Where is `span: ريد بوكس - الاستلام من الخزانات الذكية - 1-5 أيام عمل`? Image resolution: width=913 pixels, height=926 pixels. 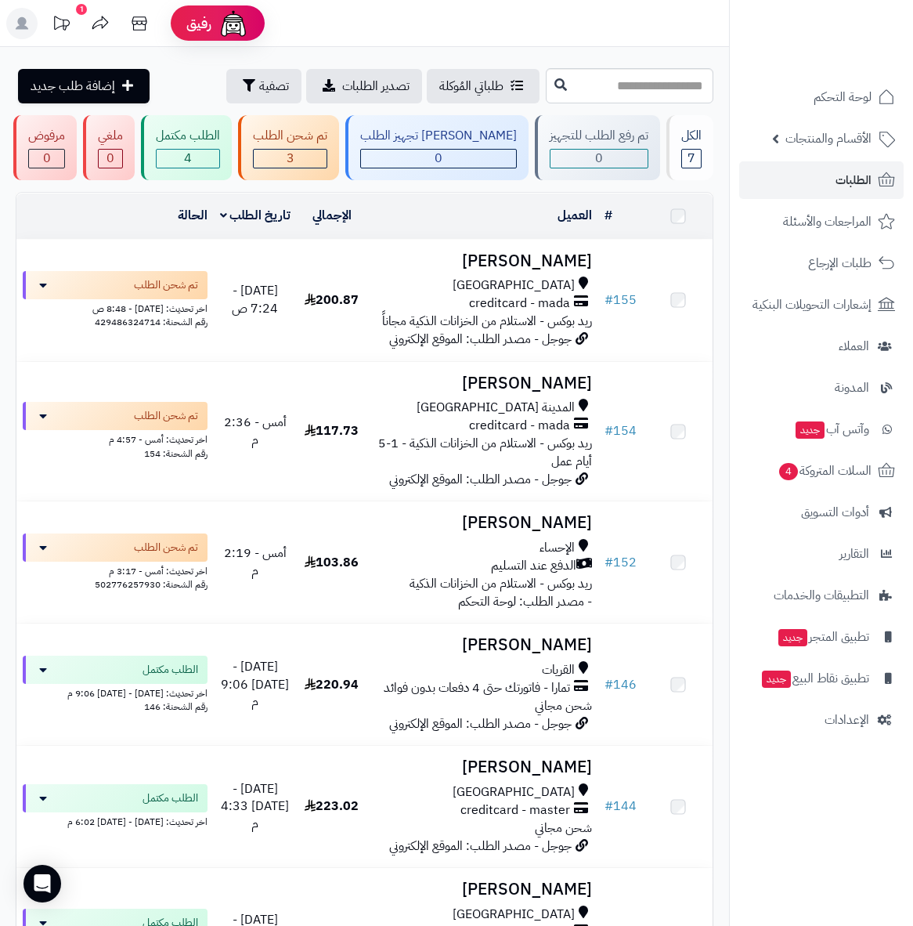
span: ريد بوكس - الاستلام من الخزانات الذكية - 1-5 أيام عمل is located at coordinates (485, 452).